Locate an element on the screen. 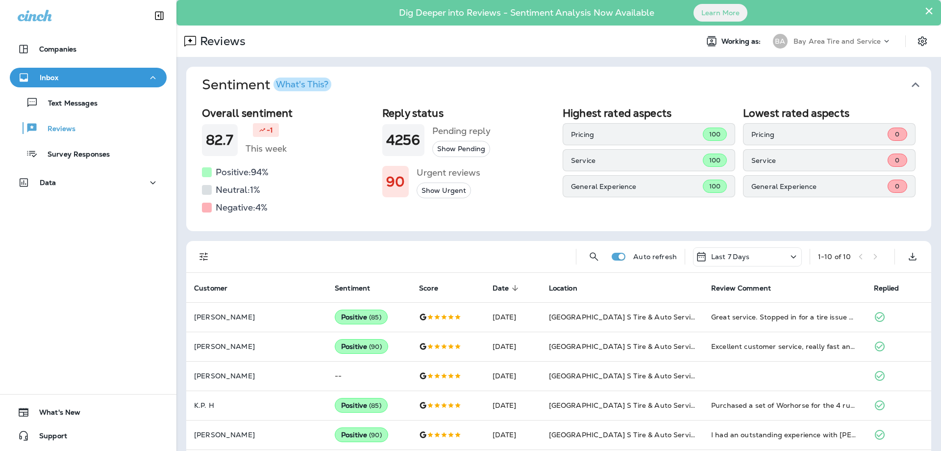  span: ( 90 ) is located at coordinates (376, 434).